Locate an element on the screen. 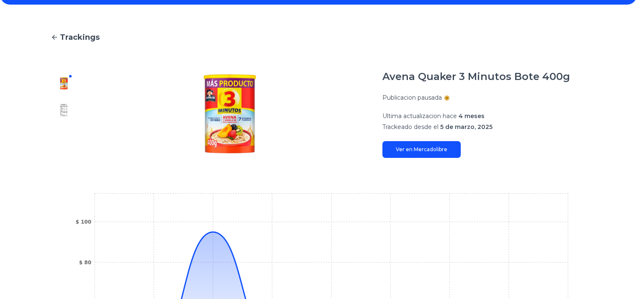 This screenshot has height=299, width=637. span: 4 meses is located at coordinates (472, 116).